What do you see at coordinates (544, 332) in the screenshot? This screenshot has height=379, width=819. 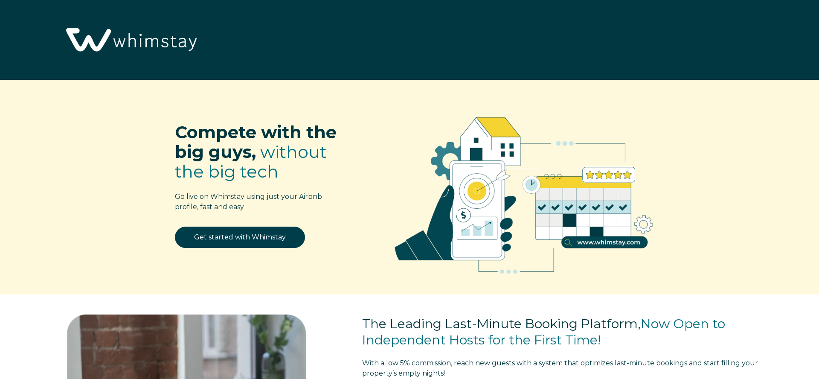 I see `span: Now Open to Independent Hosts for the First Time!` at bounding box center [544, 332].